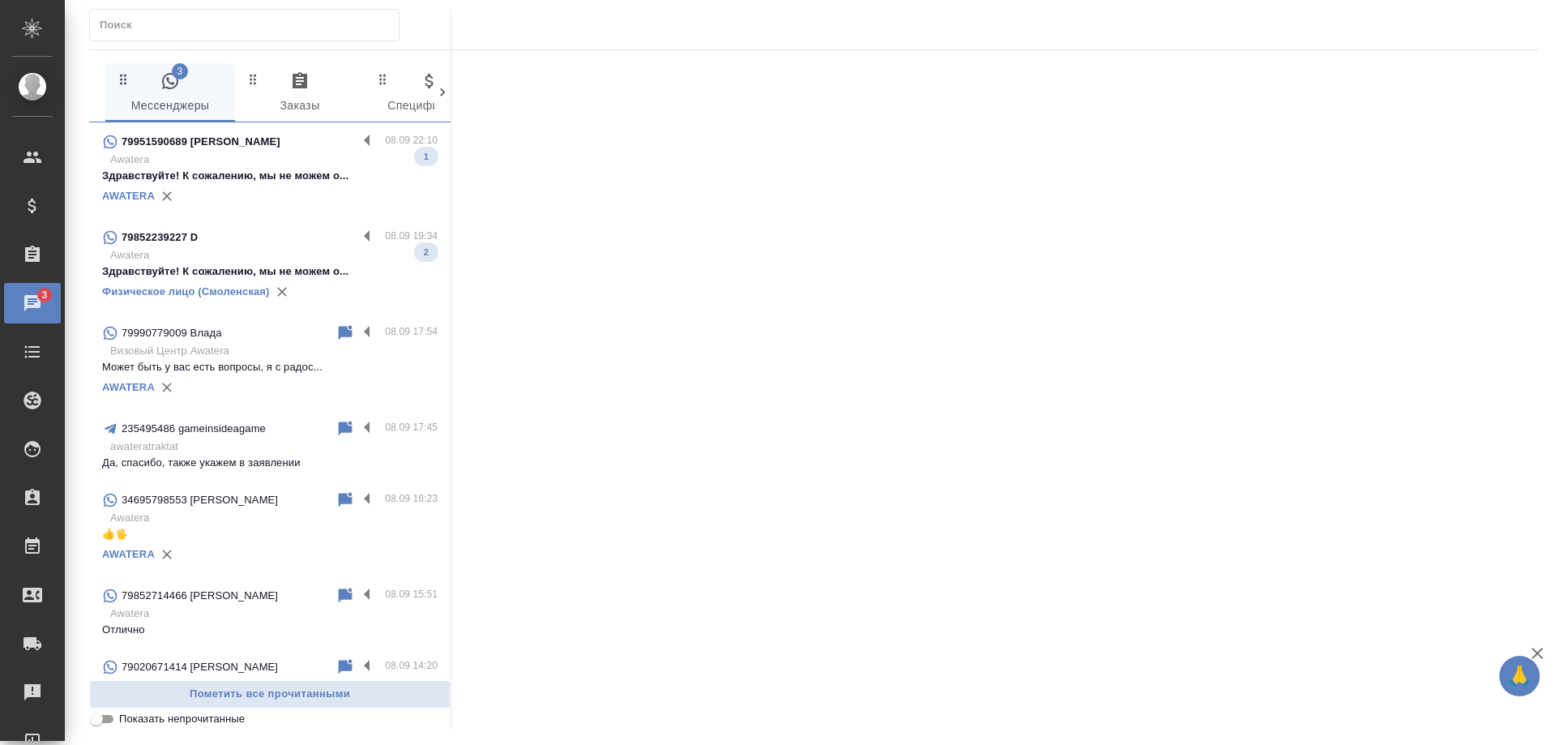 The image size is (1556, 745). What do you see at coordinates (411, 331) in the screenshot?
I see `p: 08.09 17:54` at bounding box center [411, 331].